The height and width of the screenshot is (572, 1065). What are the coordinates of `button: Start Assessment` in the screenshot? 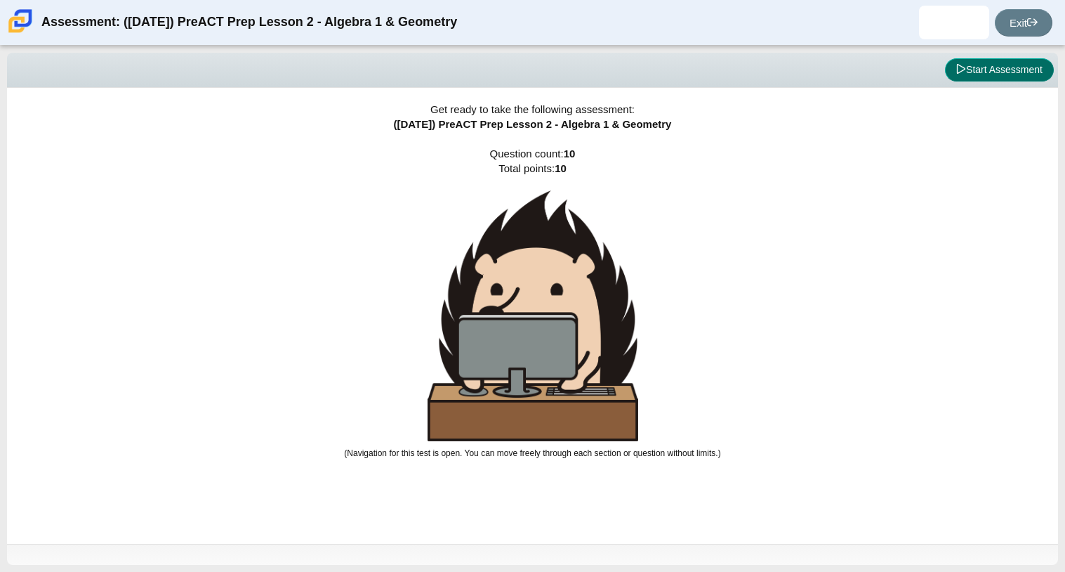 It's located at (999, 70).